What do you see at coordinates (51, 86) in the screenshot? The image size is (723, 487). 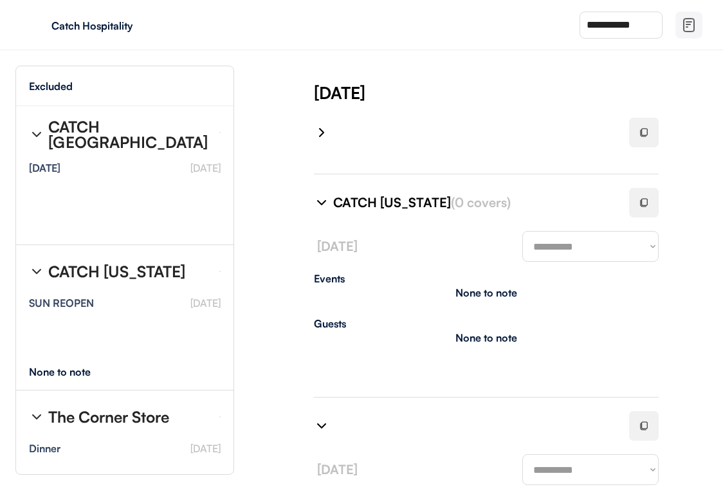 I see `div: Excluded` at bounding box center [51, 86].